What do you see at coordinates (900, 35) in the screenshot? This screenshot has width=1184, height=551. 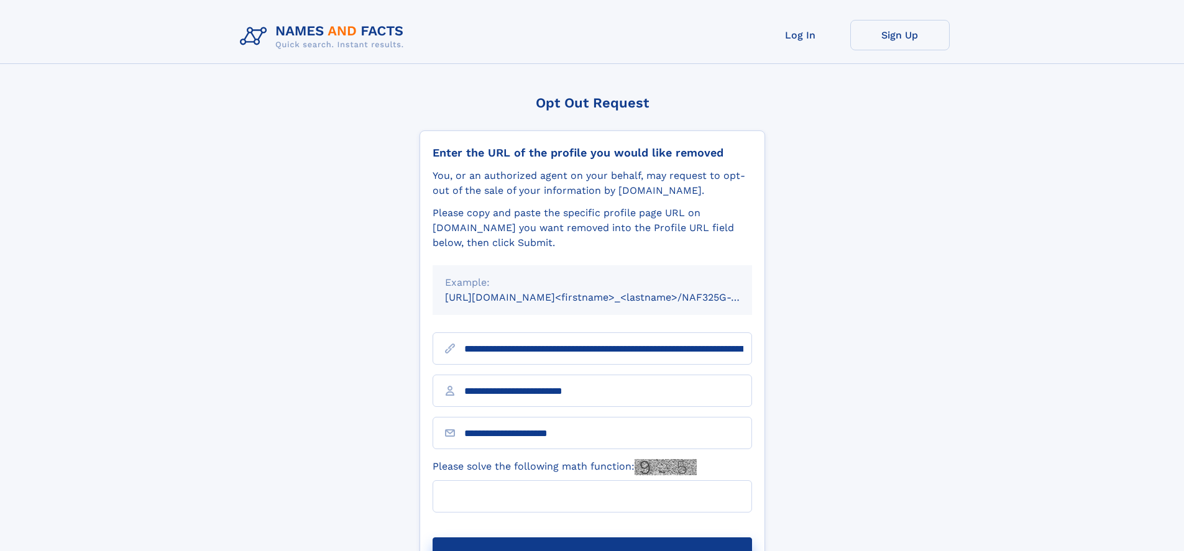 I see `a: Sign Up` at bounding box center [900, 35].